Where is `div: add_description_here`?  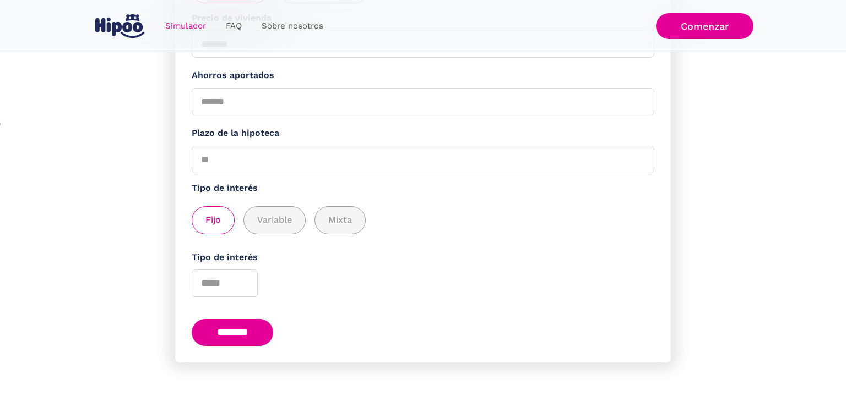 div: add_description_here is located at coordinates (423, 220).